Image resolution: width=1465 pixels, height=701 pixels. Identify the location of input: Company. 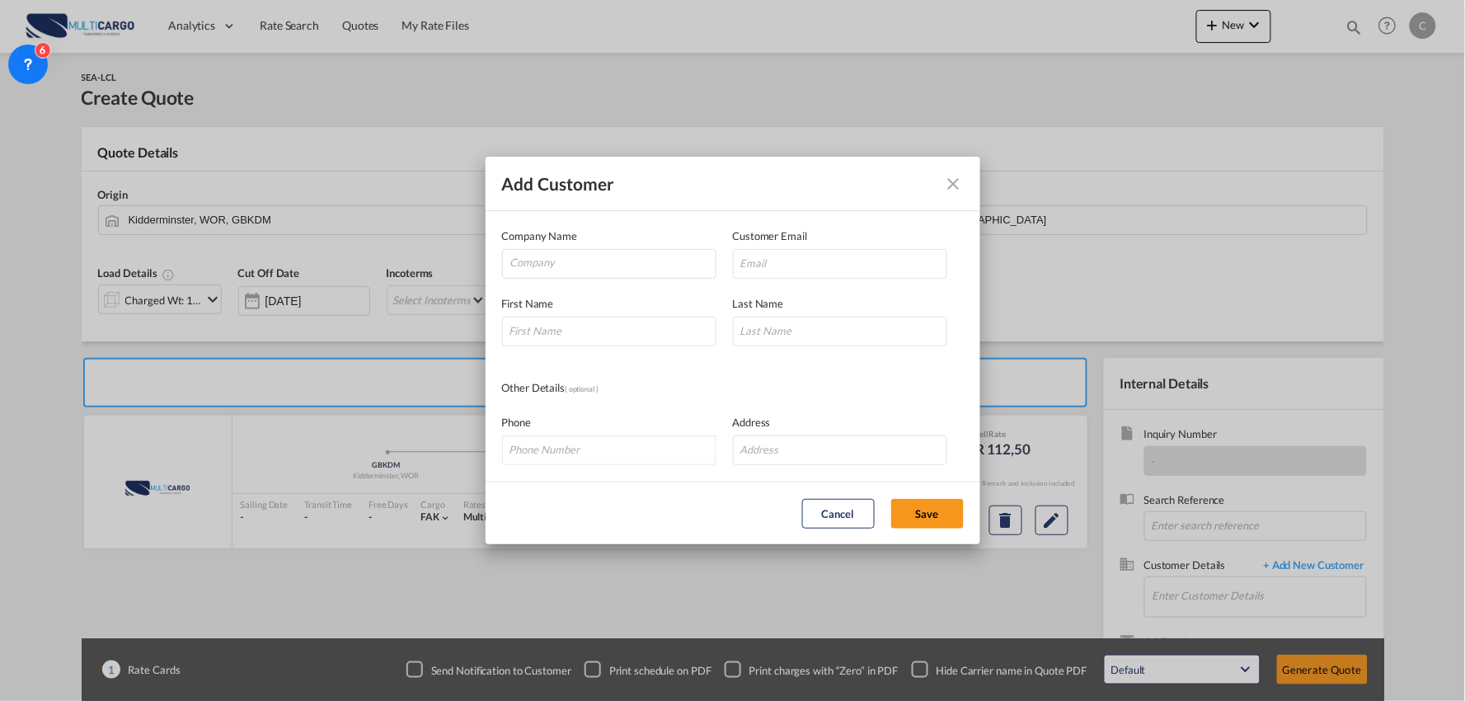
(613, 262).